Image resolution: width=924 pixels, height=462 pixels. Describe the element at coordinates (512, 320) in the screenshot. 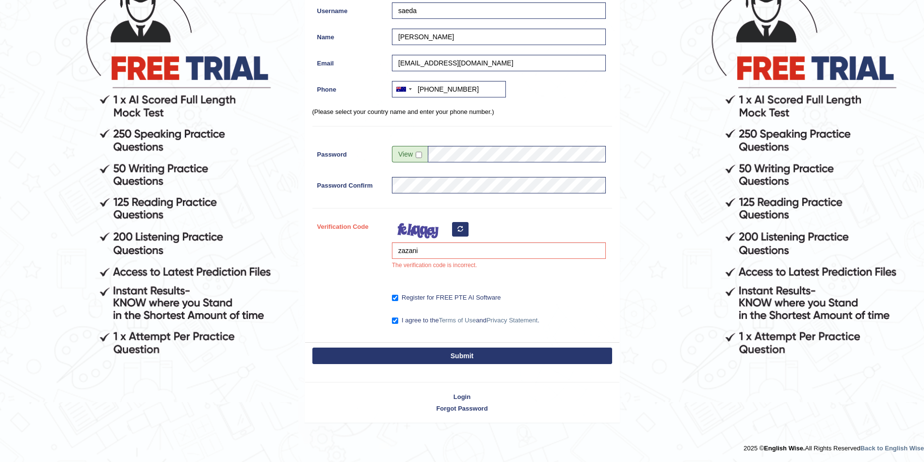

I see `a: Privacy Statement` at that location.